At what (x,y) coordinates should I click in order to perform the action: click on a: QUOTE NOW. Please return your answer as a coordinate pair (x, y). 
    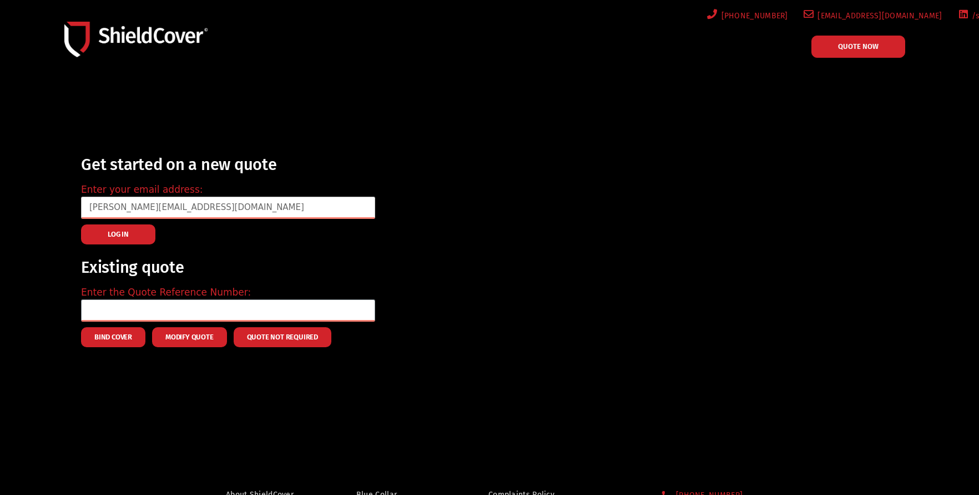
    Looking at the image, I should click on (858, 47).